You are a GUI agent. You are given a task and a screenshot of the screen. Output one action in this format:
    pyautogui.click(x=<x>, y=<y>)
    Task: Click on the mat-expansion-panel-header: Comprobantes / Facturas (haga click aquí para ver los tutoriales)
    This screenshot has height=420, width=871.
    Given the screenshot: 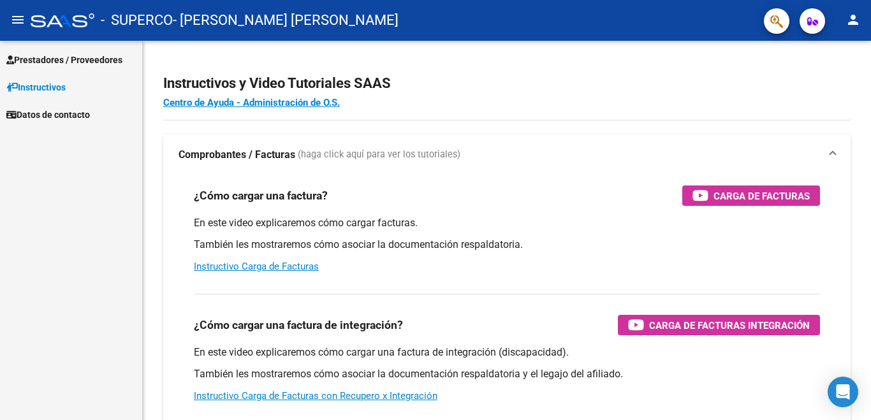 What is the action you would take?
    pyautogui.click(x=507, y=155)
    